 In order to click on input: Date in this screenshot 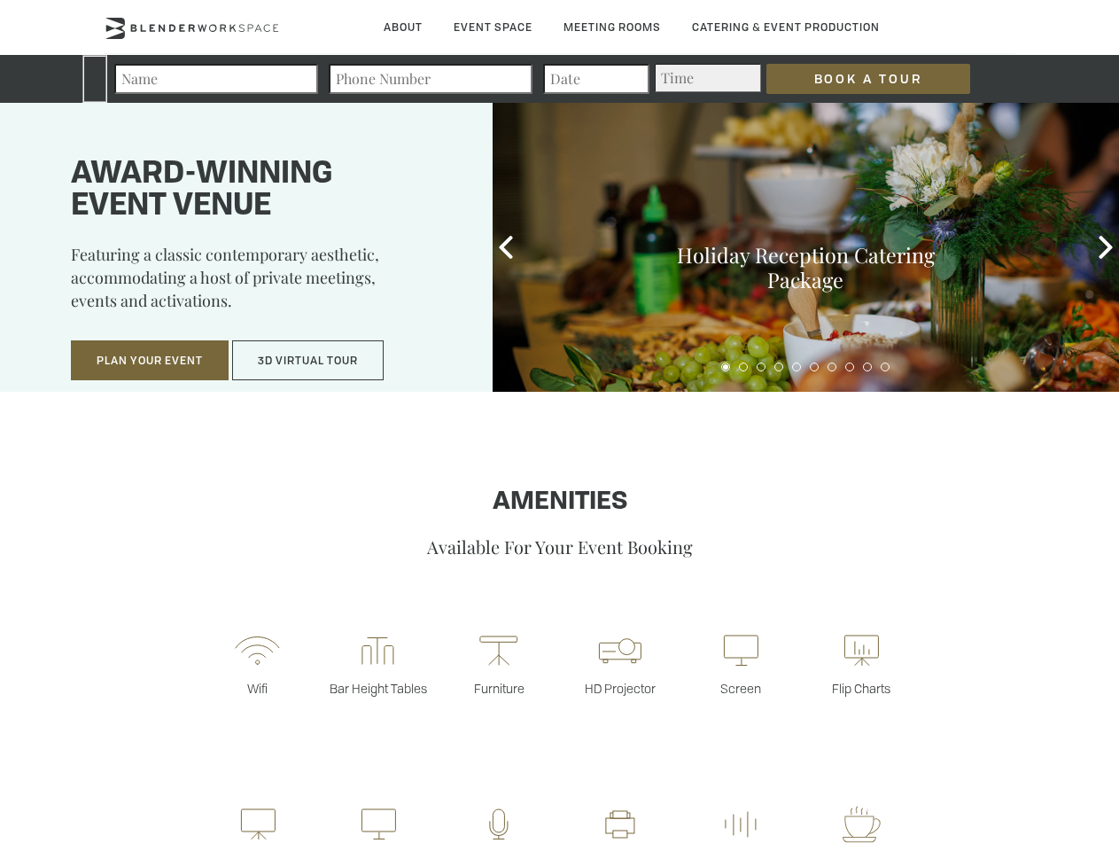, I will do `click(596, 79)`.